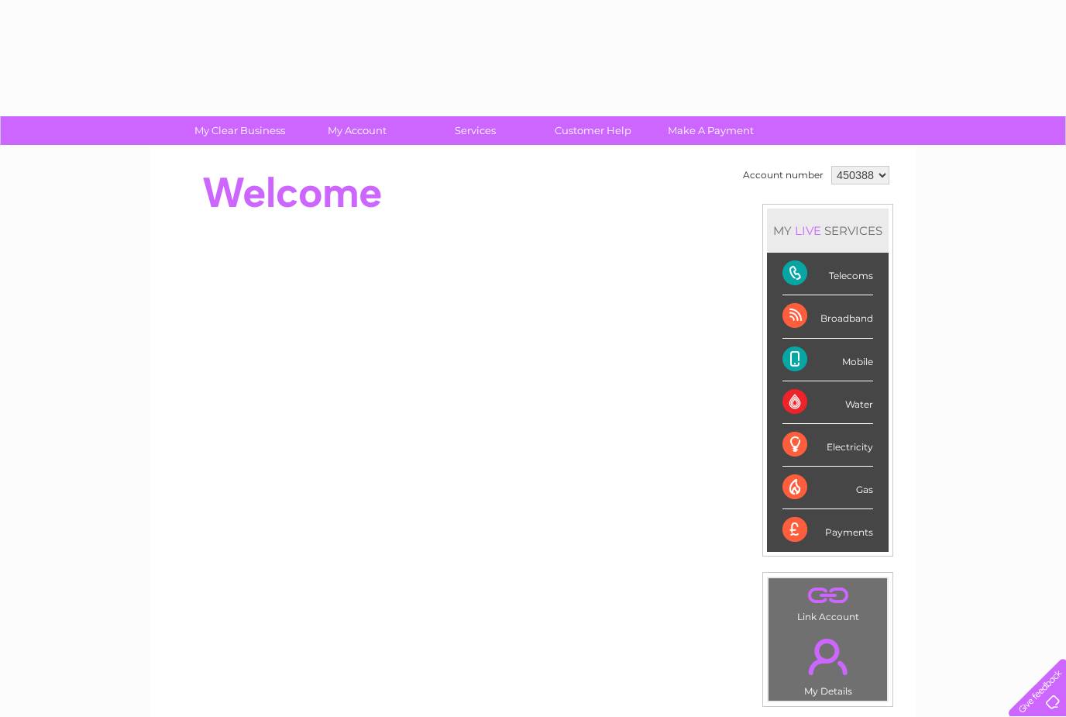 Image resolution: width=1066 pixels, height=717 pixels. What do you see at coordinates (827, 273) in the screenshot?
I see `div: Telecoms` at bounding box center [827, 273].